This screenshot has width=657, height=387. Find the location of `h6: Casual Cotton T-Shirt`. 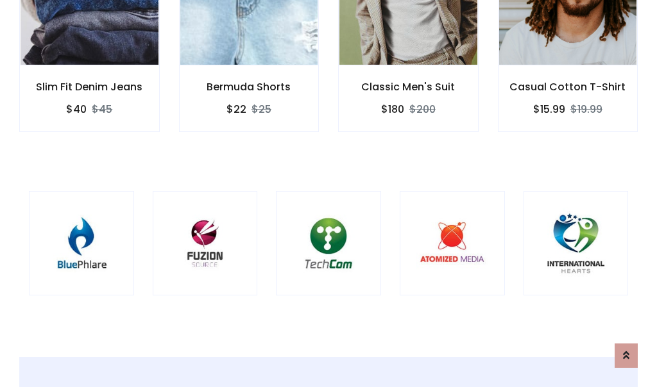

h6: Casual Cotton T-Shirt is located at coordinates (568, 87).